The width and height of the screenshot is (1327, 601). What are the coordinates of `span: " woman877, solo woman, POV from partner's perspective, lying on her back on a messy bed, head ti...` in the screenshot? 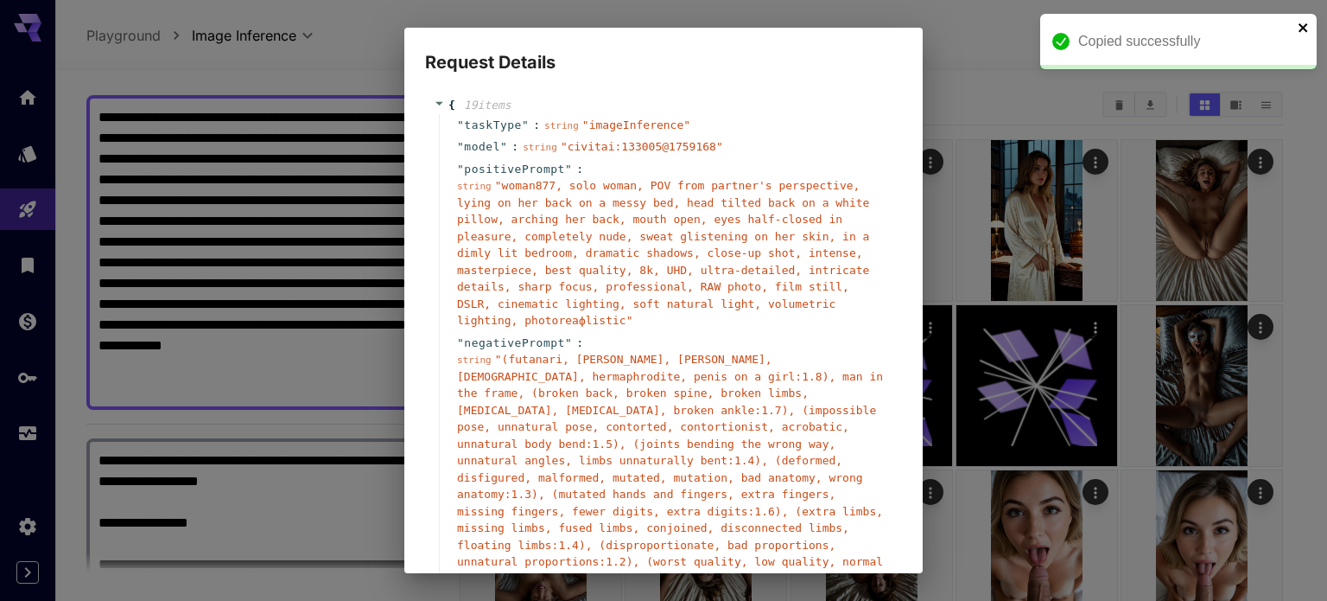 It's located at (663, 252).